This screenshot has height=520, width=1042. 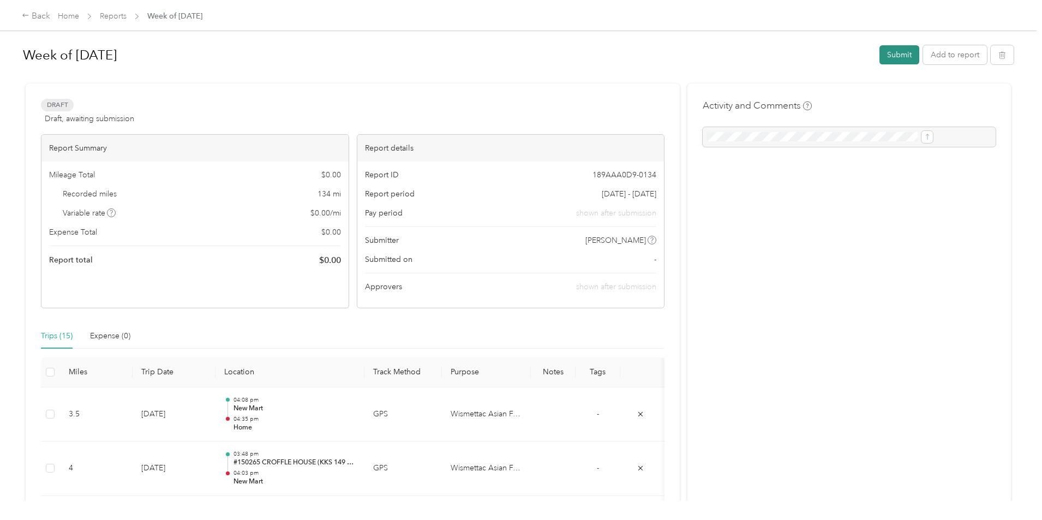 What do you see at coordinates (295, 400) in the screenshot?
I see `p: 04:08 pm` at bounding box center [295, 400].